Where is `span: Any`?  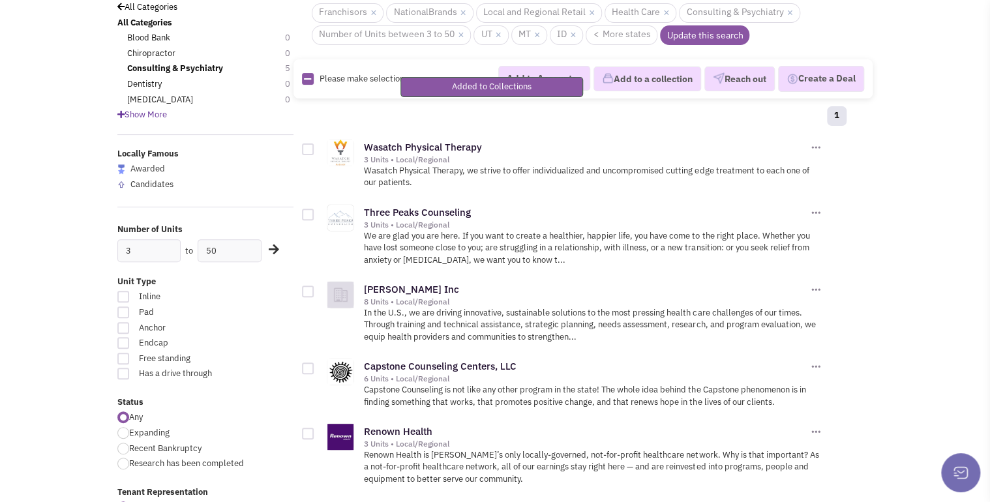 span: Any is located at coordinates (136, 417).